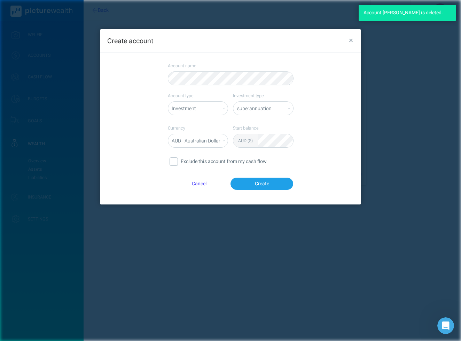 This screenshot has width=461, height=341. I want to click on label: Account name, so click(231, 66).